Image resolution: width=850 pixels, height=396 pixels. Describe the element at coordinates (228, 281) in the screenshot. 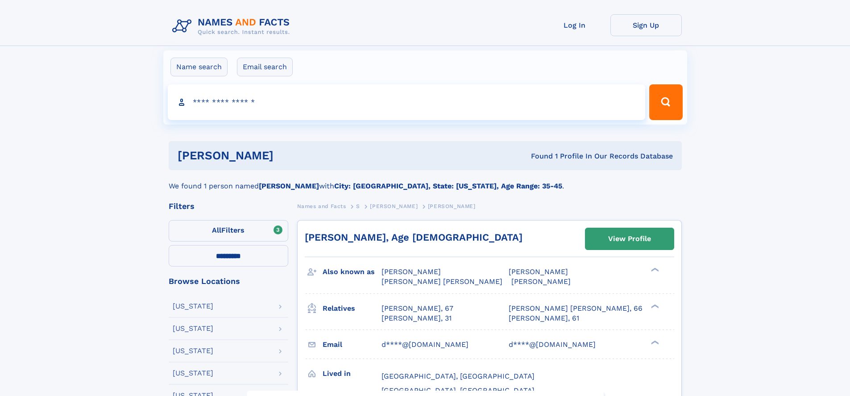

I see `div: Browse Locations` at that location.